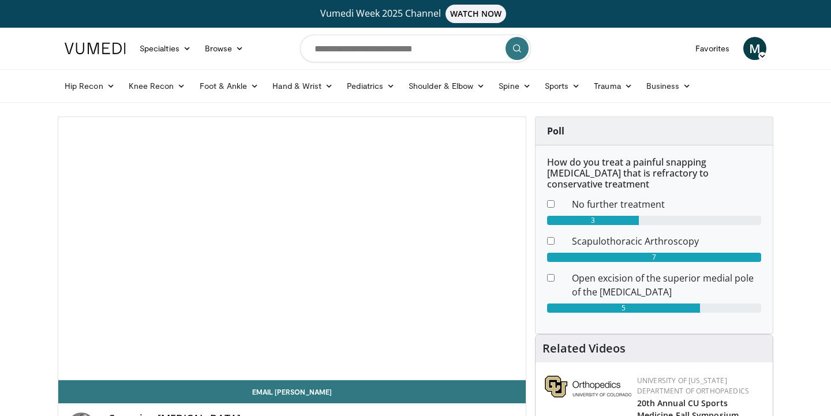 The height and width of the screenshot is (416, 831). I want to click on img: 355603a8-37da-49b6-856f-e00d7e9307d3.png.150x105_q85_autocrop_double_scale_upscale_version-0.2.png, so click(588, 386).